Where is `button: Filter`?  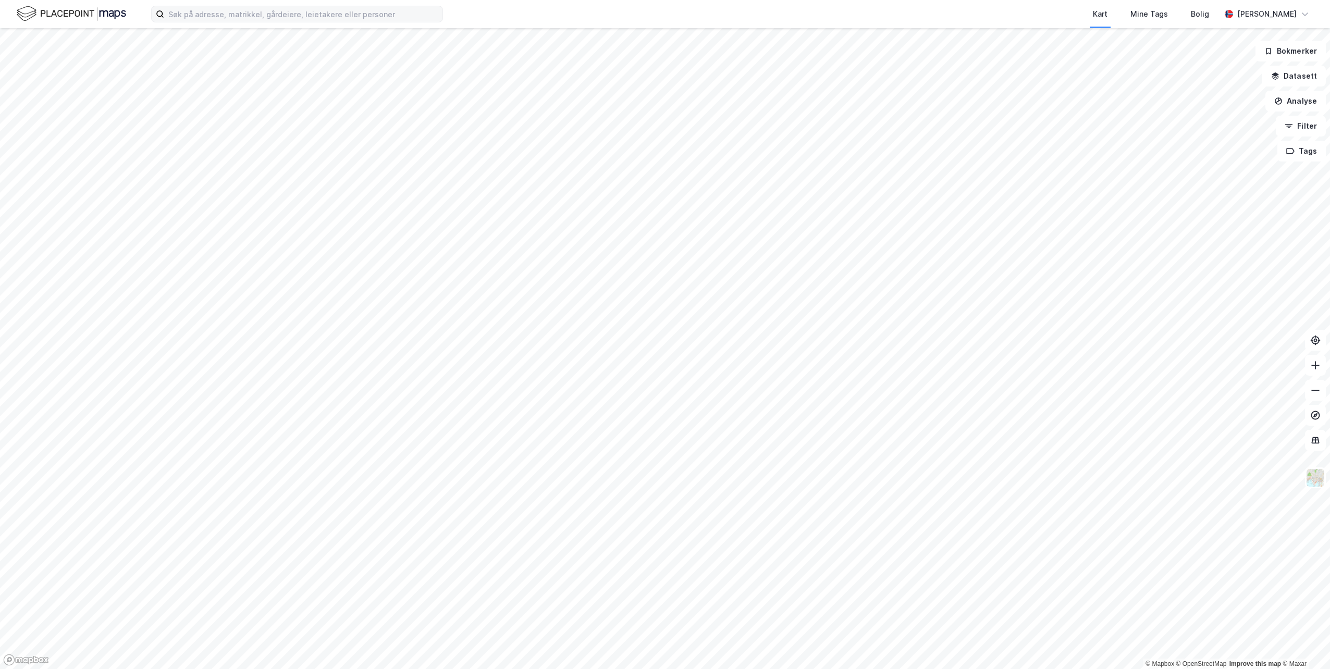
button: Filter is located at coordinates (1300, 126).